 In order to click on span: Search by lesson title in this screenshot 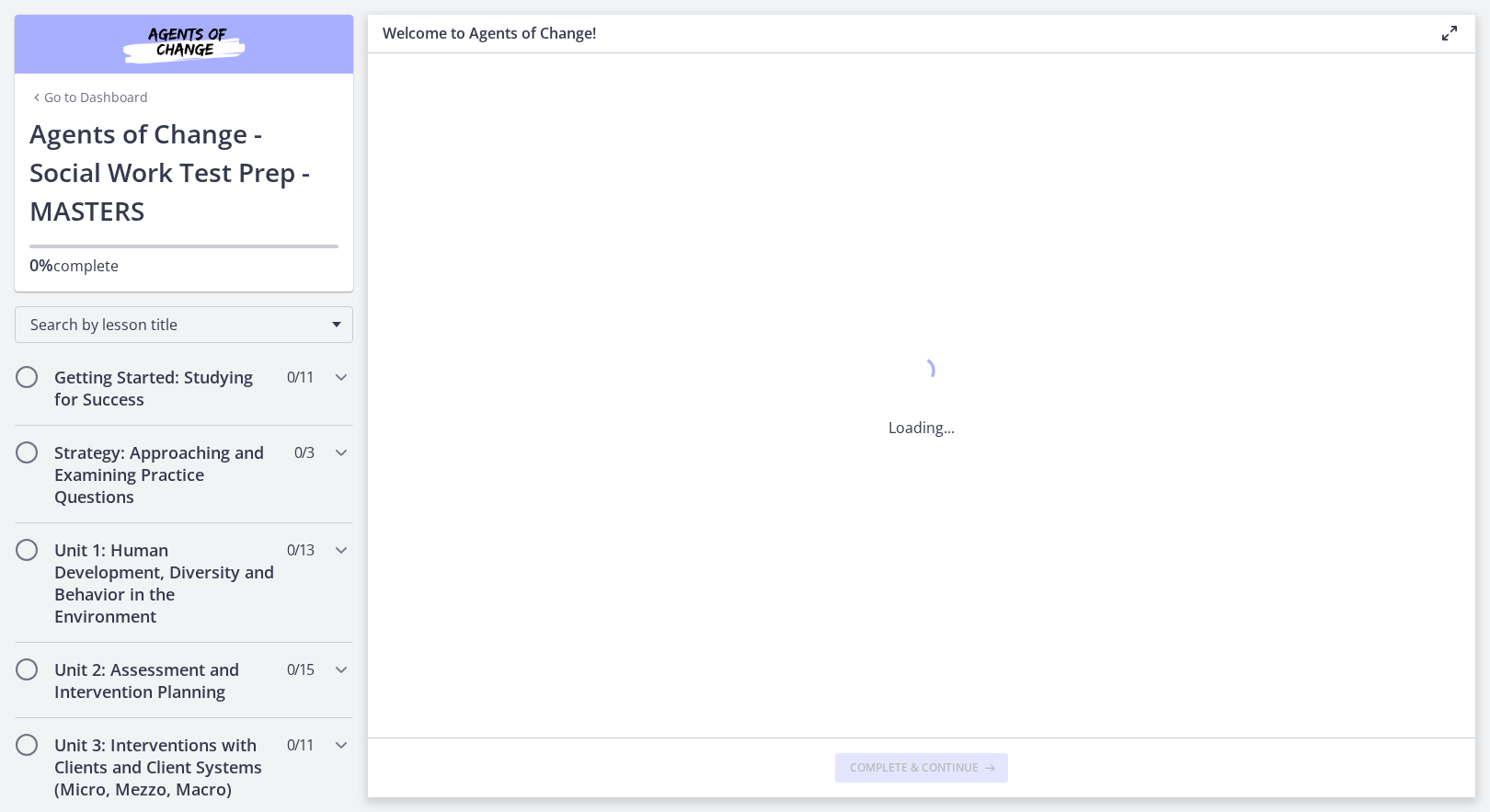, I will do `click(176, 324)`.